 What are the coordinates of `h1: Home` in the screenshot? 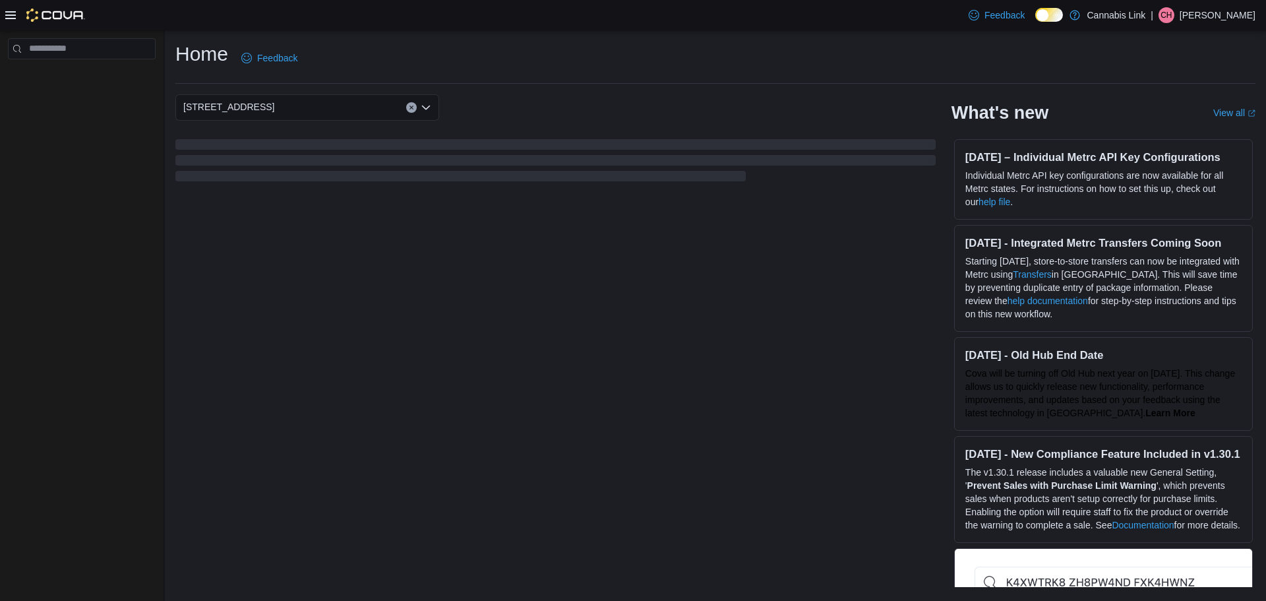 It's located at (202, 54).